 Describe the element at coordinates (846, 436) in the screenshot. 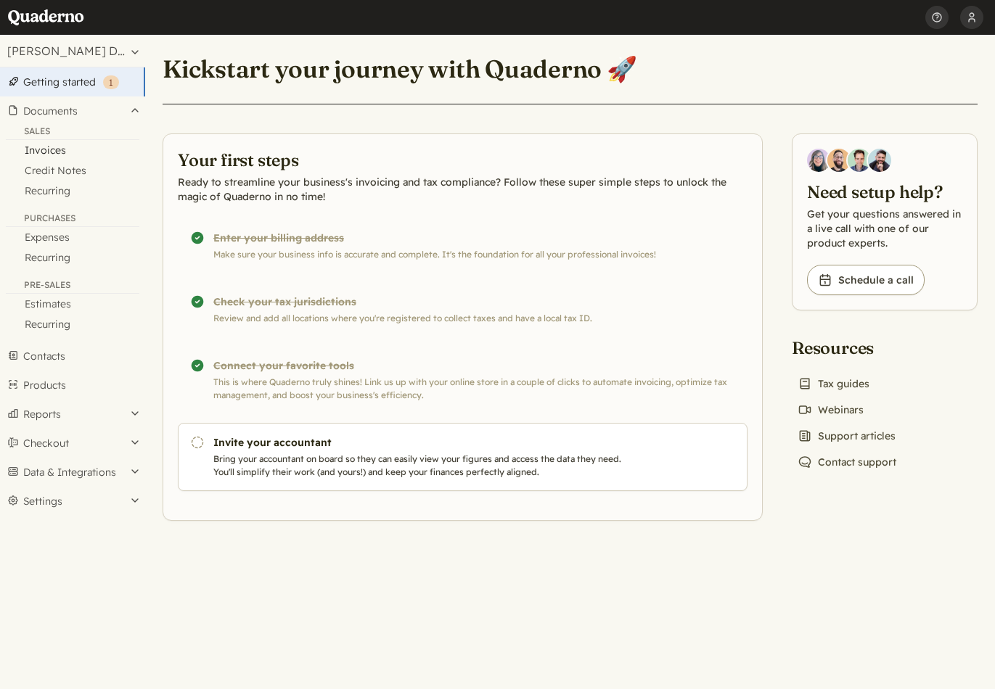

I see `a: Support articles` at that location.